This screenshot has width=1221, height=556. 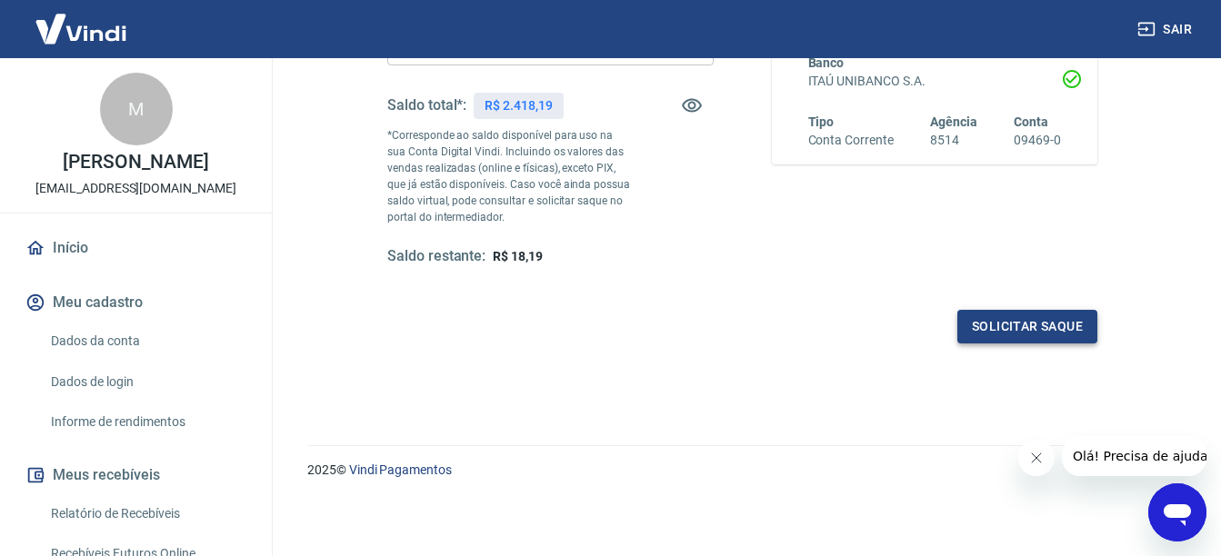 What do you see at coordinates (82, 20) in the screenshot?
I see `span: Olá! Precisa de ajuda?` at bounding box center [82, 20].